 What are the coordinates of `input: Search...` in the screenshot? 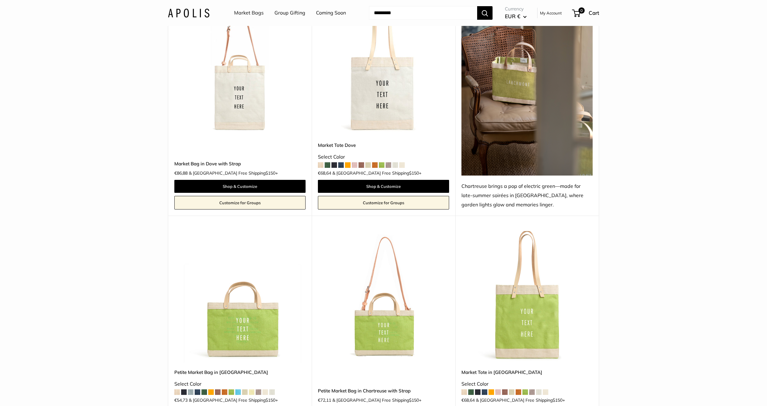 It's located at (423, 13).